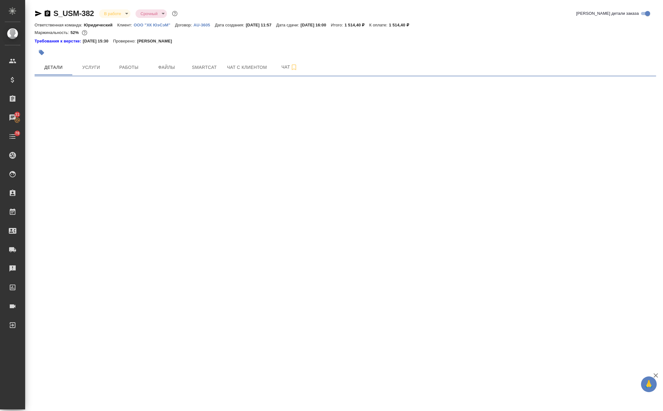 This screenshot has width=663, height=411. Describe the element at coordinates (230, 25) in the screenshot. I see `p: Дата создания:` at that location.